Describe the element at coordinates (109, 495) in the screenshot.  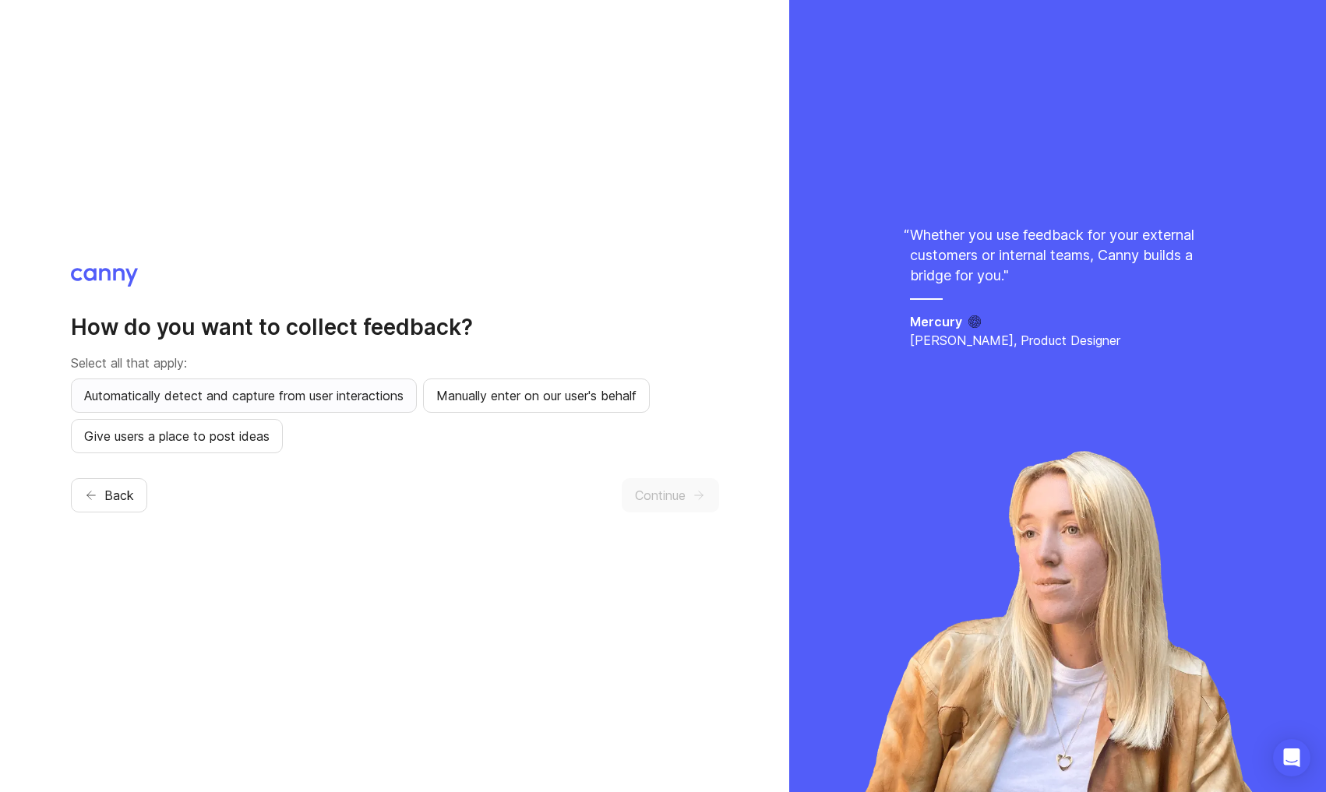
I see `button: Back` at that location.